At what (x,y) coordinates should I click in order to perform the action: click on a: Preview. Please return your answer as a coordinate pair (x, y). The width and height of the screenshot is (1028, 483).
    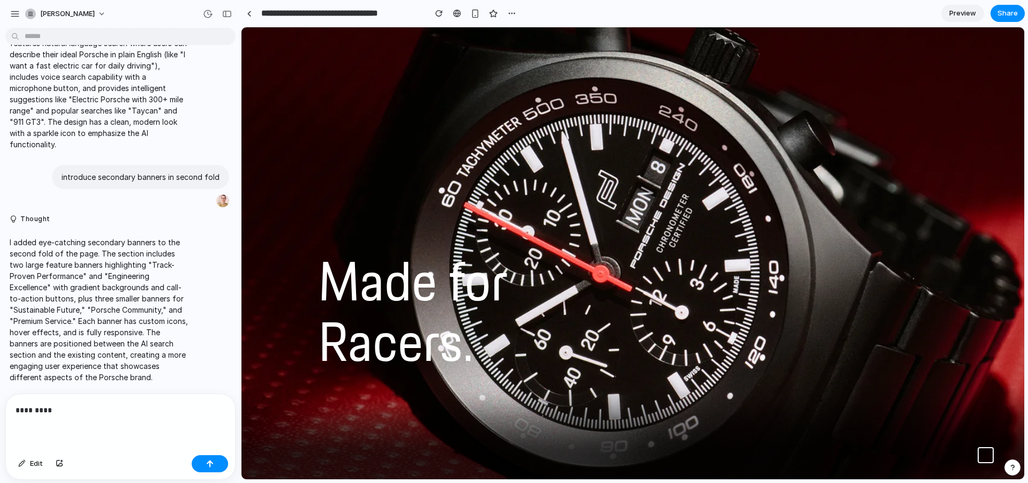
    Looking at the image, I should click on (963, 13).